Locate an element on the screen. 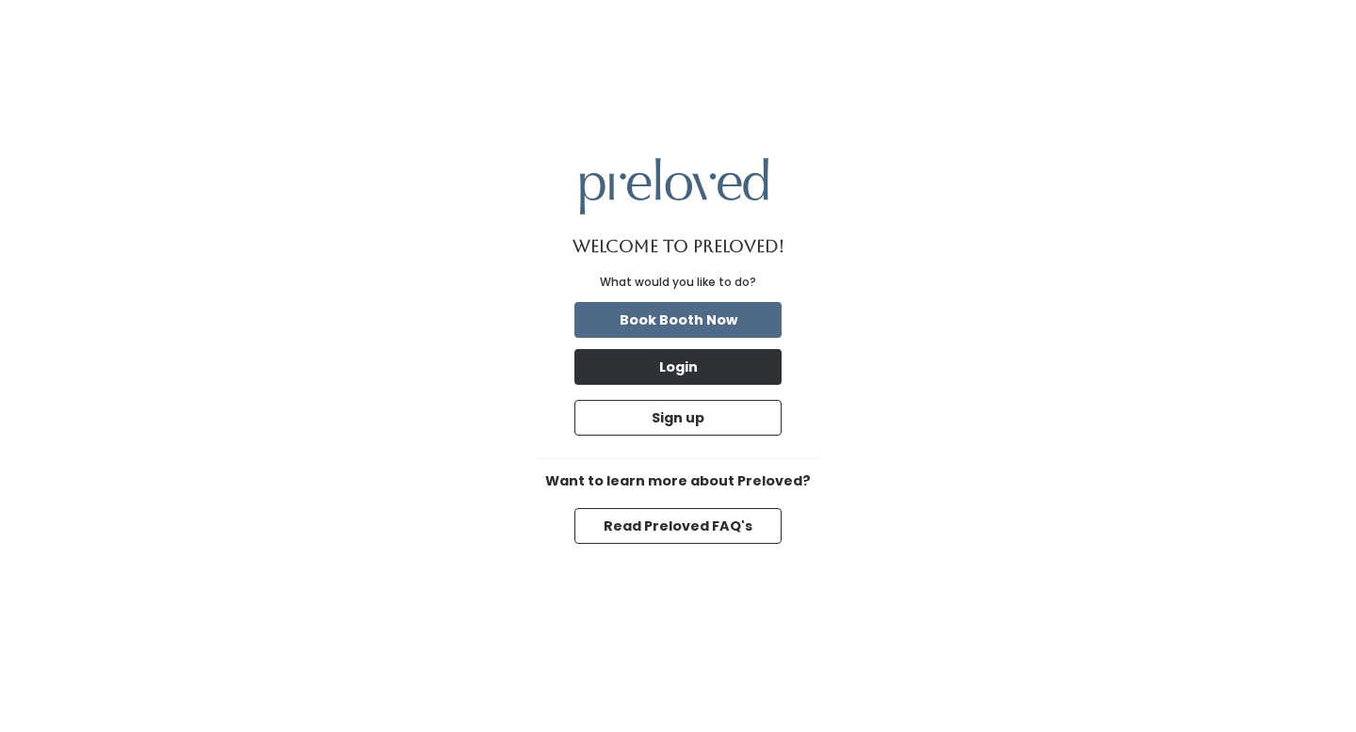 This screenshot has height=732, width=1356. h6: Want to learn more about Preloved? is located at coordinates (678, 482).